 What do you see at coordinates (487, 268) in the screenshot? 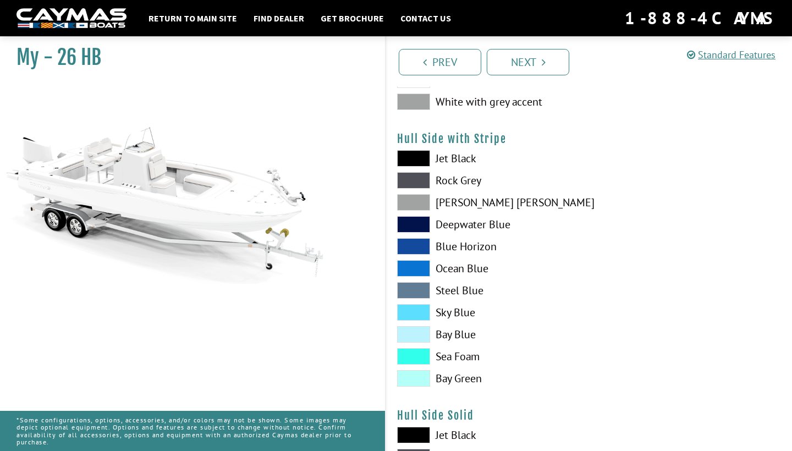
I see `label: Ocean Blue` at bounding box center [487, 268].